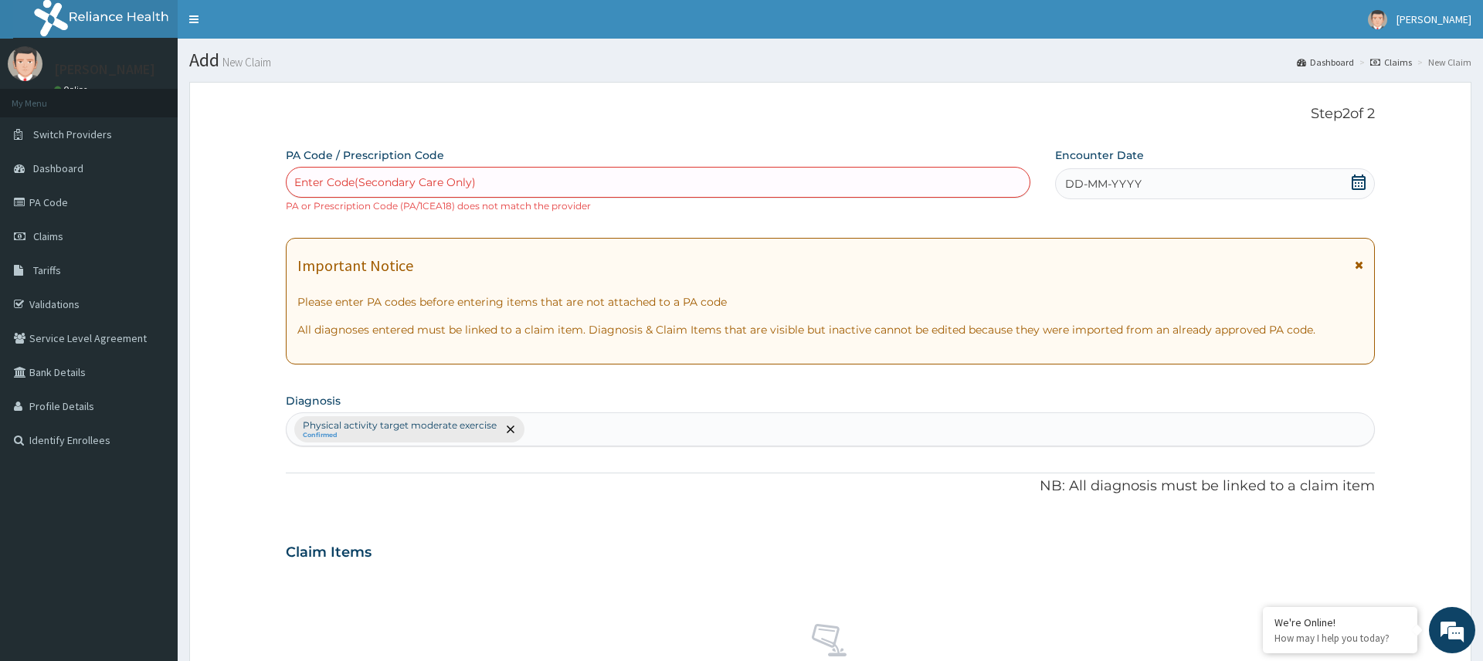  What do you see at coordinates (1391, 62) in the screenshot?
I see `a: Claims` at bounding box center [1391, 62].